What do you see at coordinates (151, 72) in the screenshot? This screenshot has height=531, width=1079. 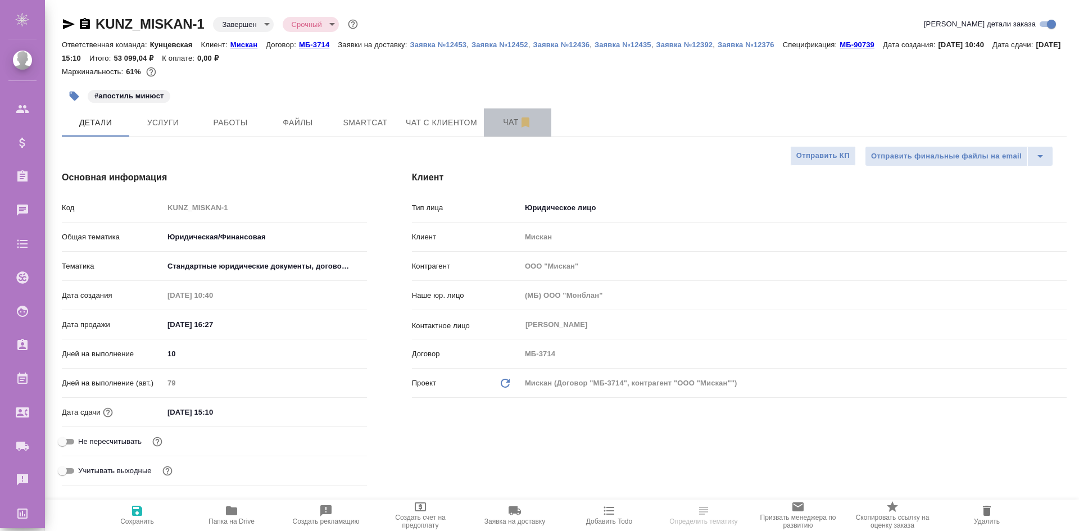 I see `button: 20713.34 RUB;` at bounding box center [151, 72].